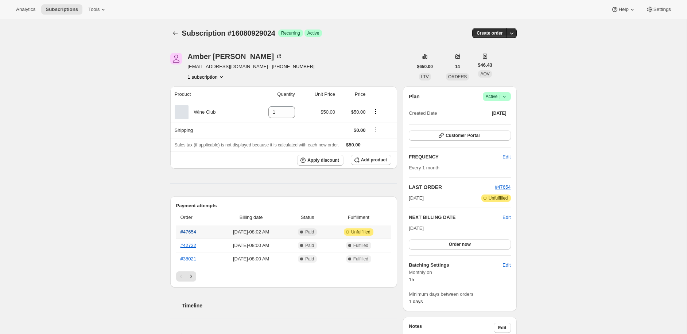 This screenshot has width=687, height=334. What do you see at coordinates (62, 9) in the screenshot?
I see `span: Subscriptions` at bounding box center [62, 9].